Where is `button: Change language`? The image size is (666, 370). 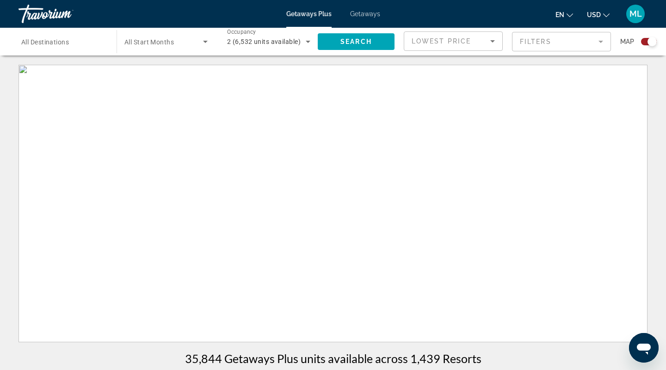
button: Change language is located at coordinates (564, 14).